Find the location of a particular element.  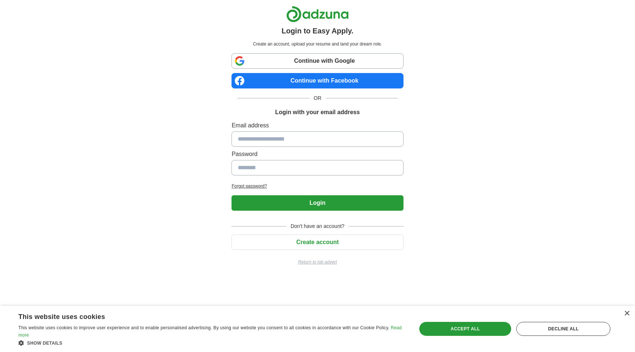

div: Decline all is located at coordinates (563, 329).